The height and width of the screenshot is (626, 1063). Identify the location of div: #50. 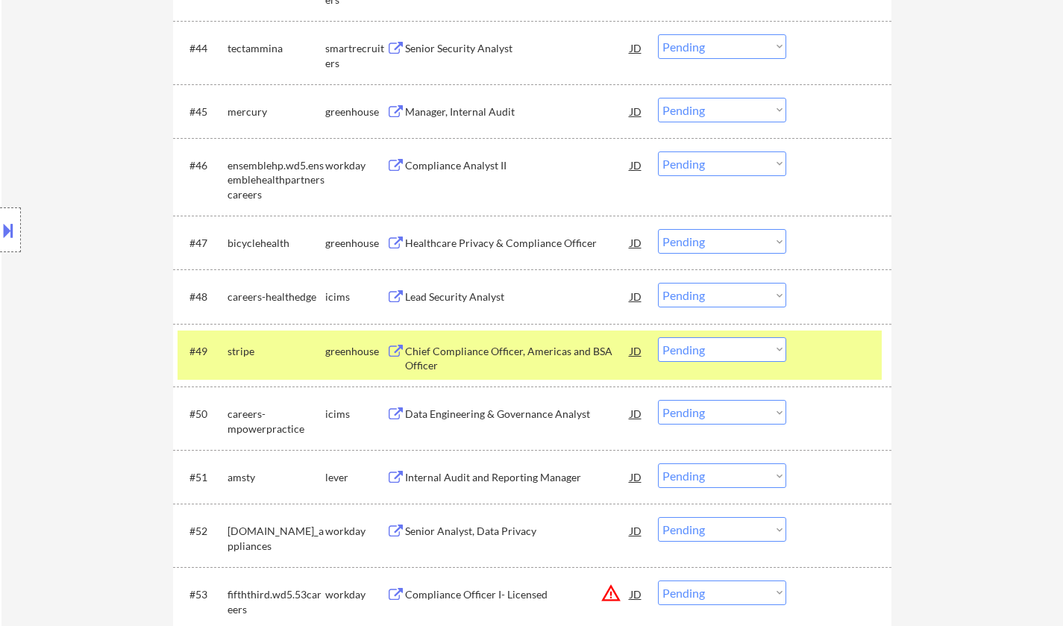
(202, 414).